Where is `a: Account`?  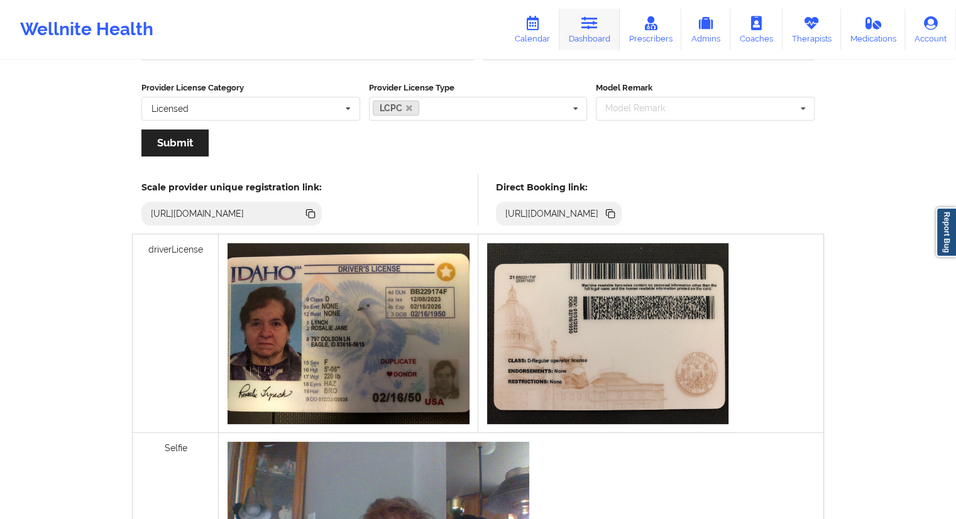
a: Account is located at coordinates (930, 30).